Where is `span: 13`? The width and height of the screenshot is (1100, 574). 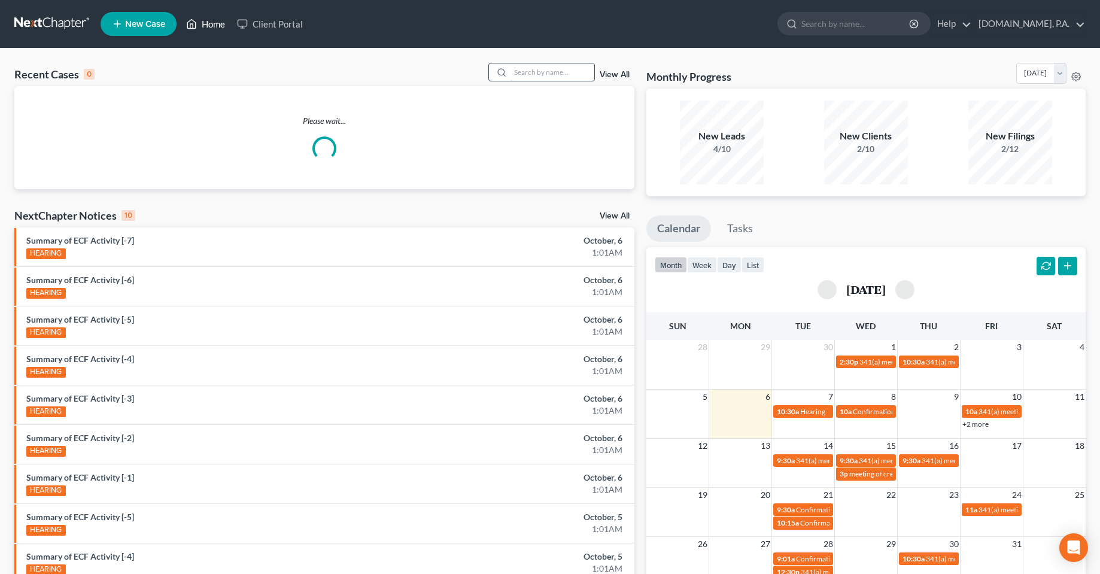 span: 13 is located at coordinates (766, 446).